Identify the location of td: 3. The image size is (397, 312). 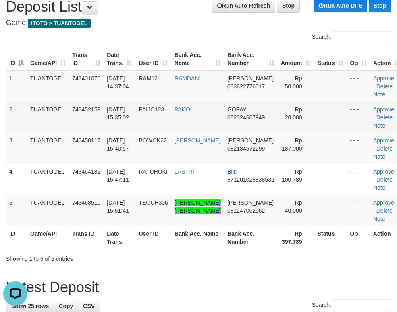
(17, 148).